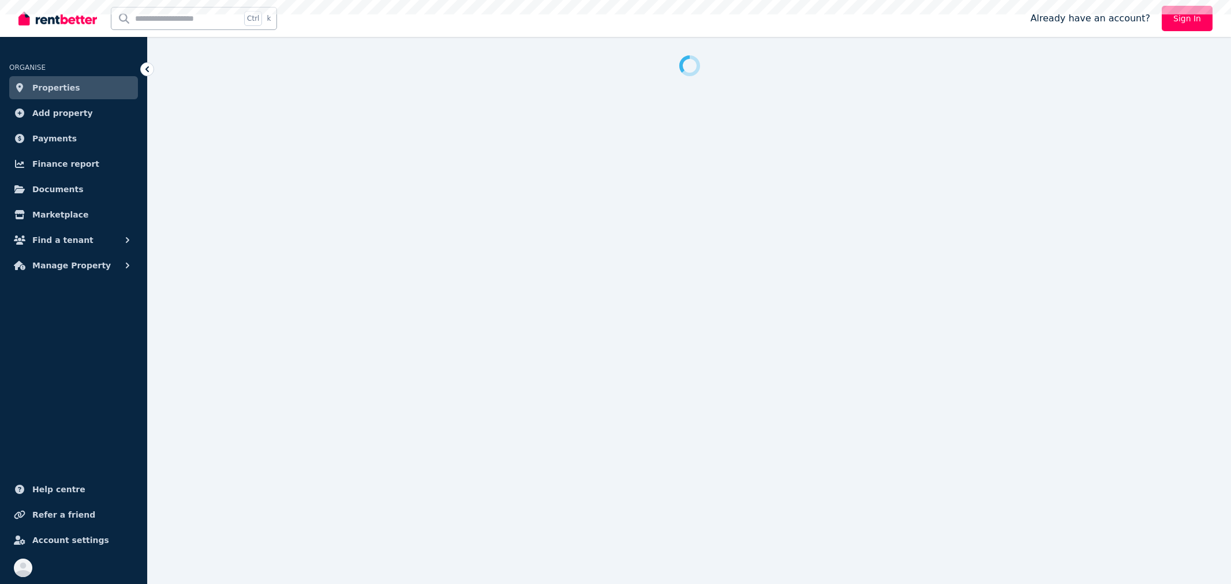  Describe the element at coordinates (58, 18) in the screenshot. I see `img: RentBetter` at that location.